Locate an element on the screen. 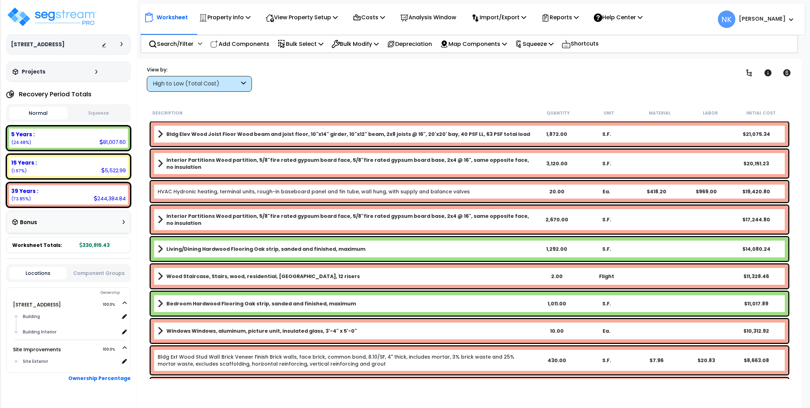 The width and height of the screenshot is (810, 408). h4: Recovery Period Totals is located at coordinates (55, 94).